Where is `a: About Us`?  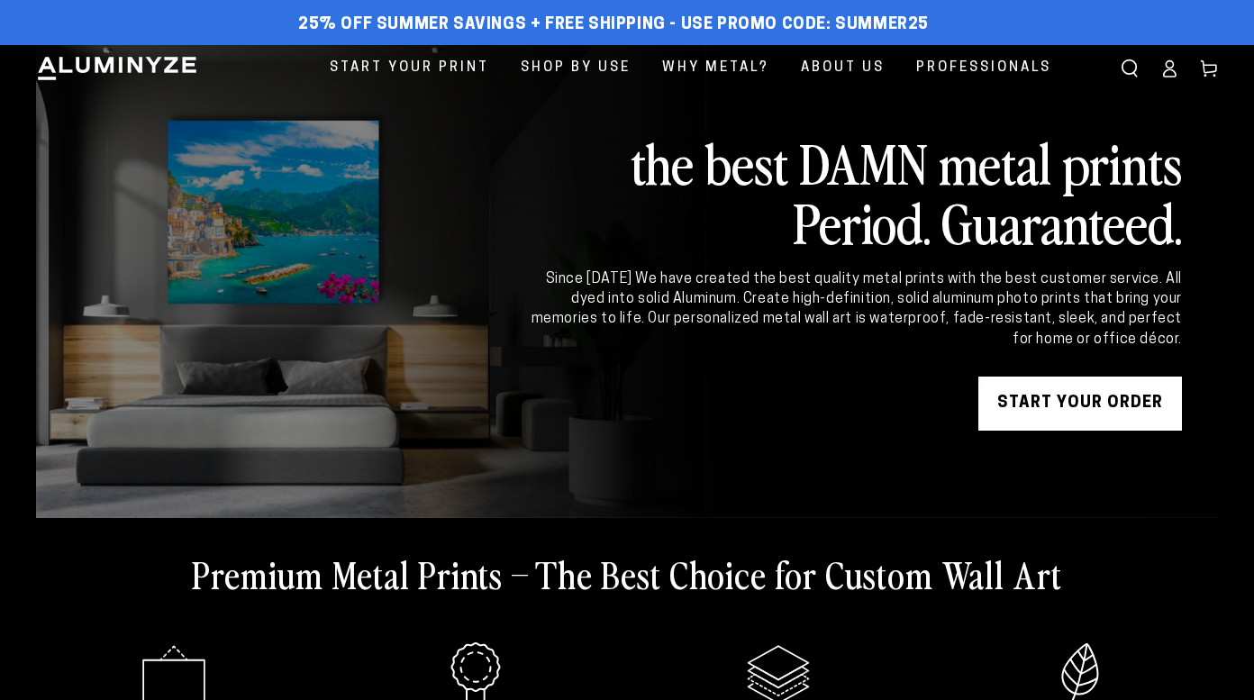 a: About Us is located at coordinates (842, 68).